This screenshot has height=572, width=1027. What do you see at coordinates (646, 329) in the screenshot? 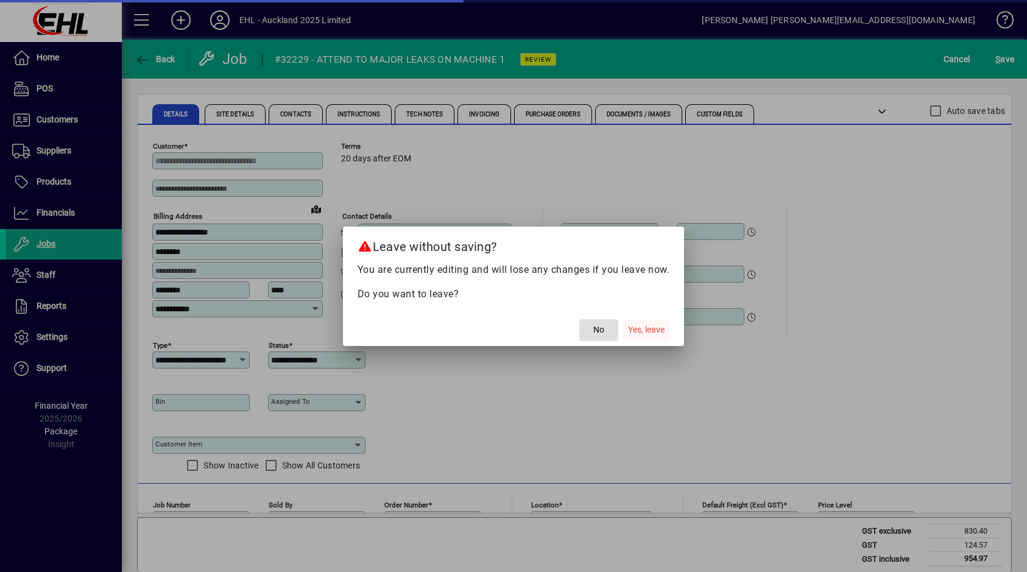
I see `span: Yes, leave` at bounding box center [646, 329].